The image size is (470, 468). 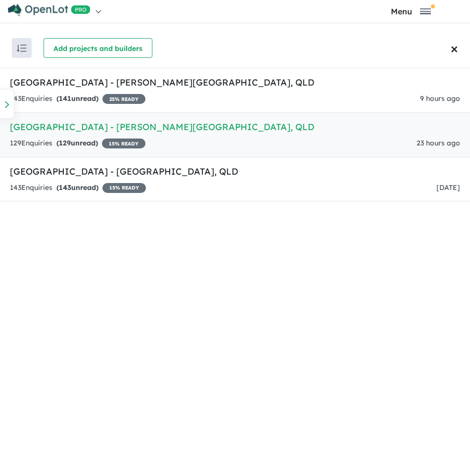 I want to click on span: 141, so click(x=65, y=98).